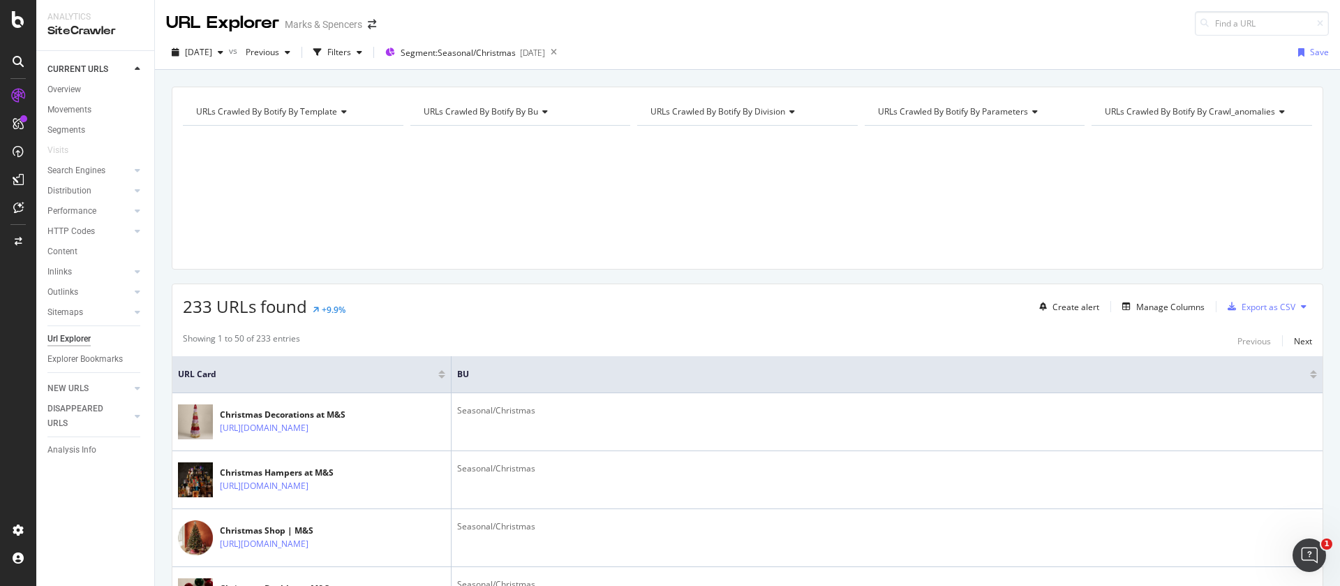 Image resolution: width=1340 pixels, height=586 pixels. I want to click on button: Create alert, so click(1066, 306).